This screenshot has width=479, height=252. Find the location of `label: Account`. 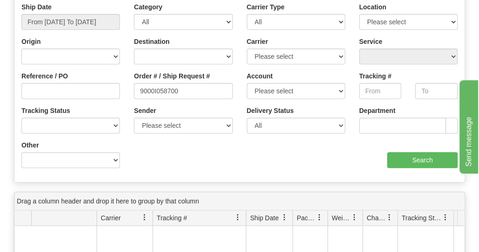

label: Account is located at coordinates (260, 76).